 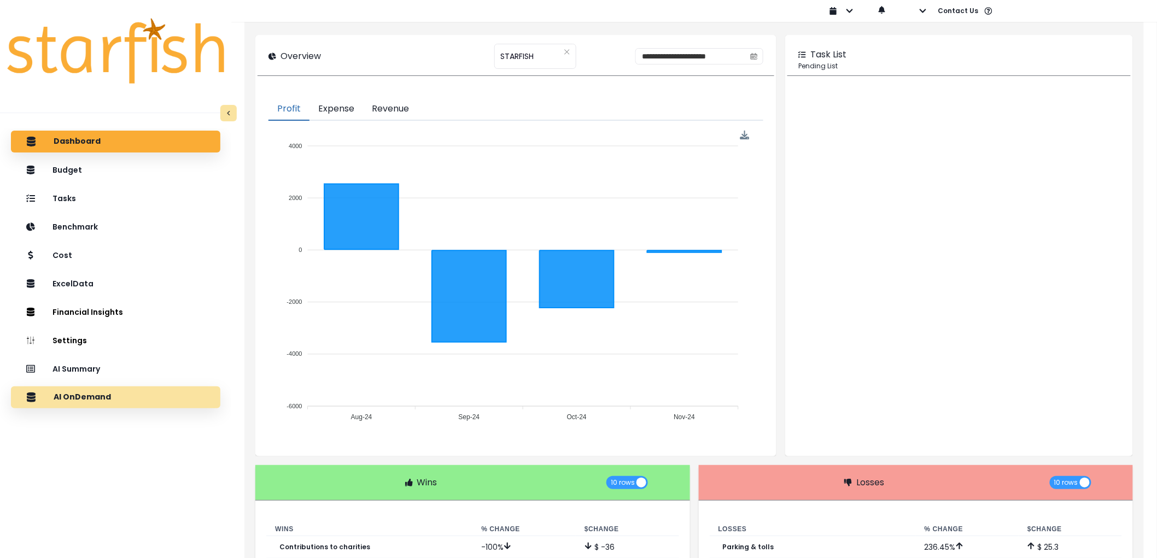 What do you see at coordinates (301, 56) in the screenshot?
I see `p: Overview` at bounding box center [301, 56].